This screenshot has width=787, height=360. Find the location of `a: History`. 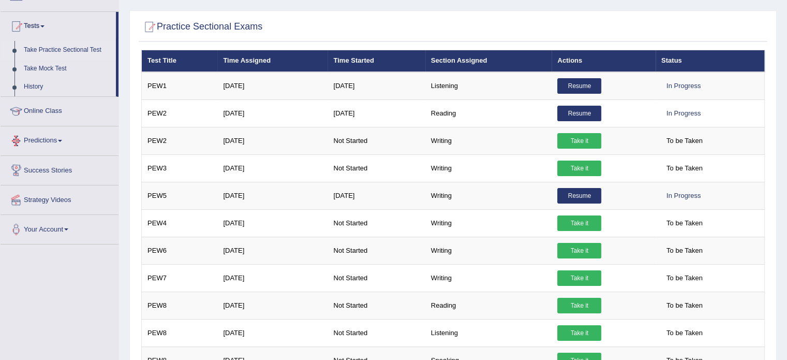

a: History is located at coordinates (67, 87).